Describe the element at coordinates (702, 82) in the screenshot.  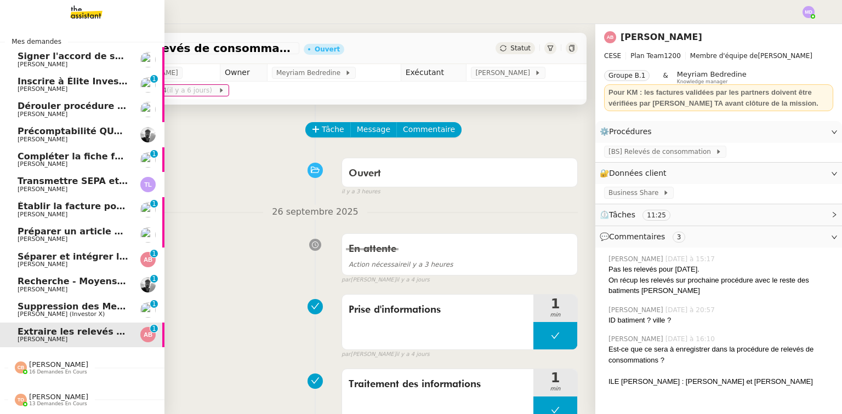
I see `span: Knowledge manager` at that location.